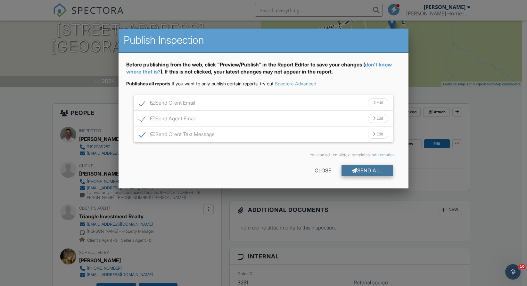 This screenshot has height=286, width=527. Describe the element at coordinates (296, 83) in the screenshot. I see `a: Spectora Advanced` at that location.